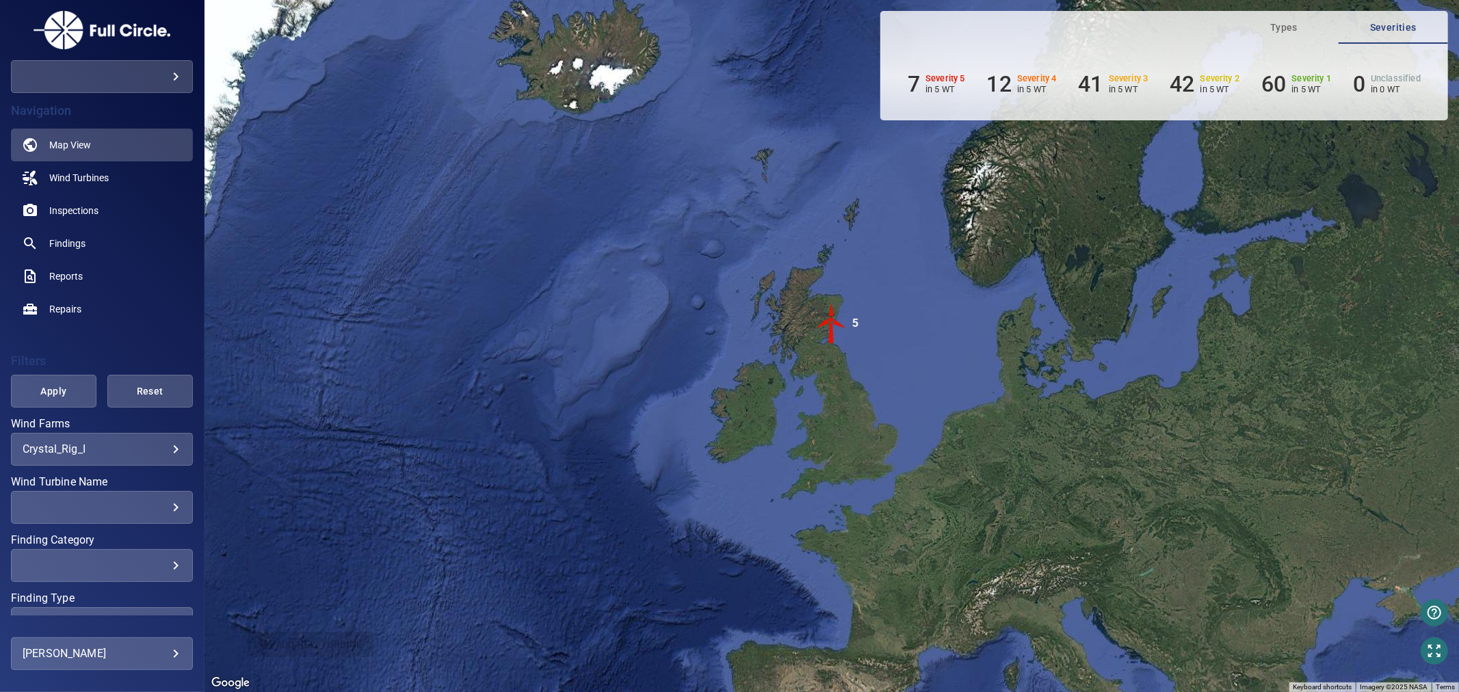 The height and width of the screenshot is (692, 1459). Describe the element at coordinates (65, 309) in the screenshot. I see `span: Repairs` at that location.